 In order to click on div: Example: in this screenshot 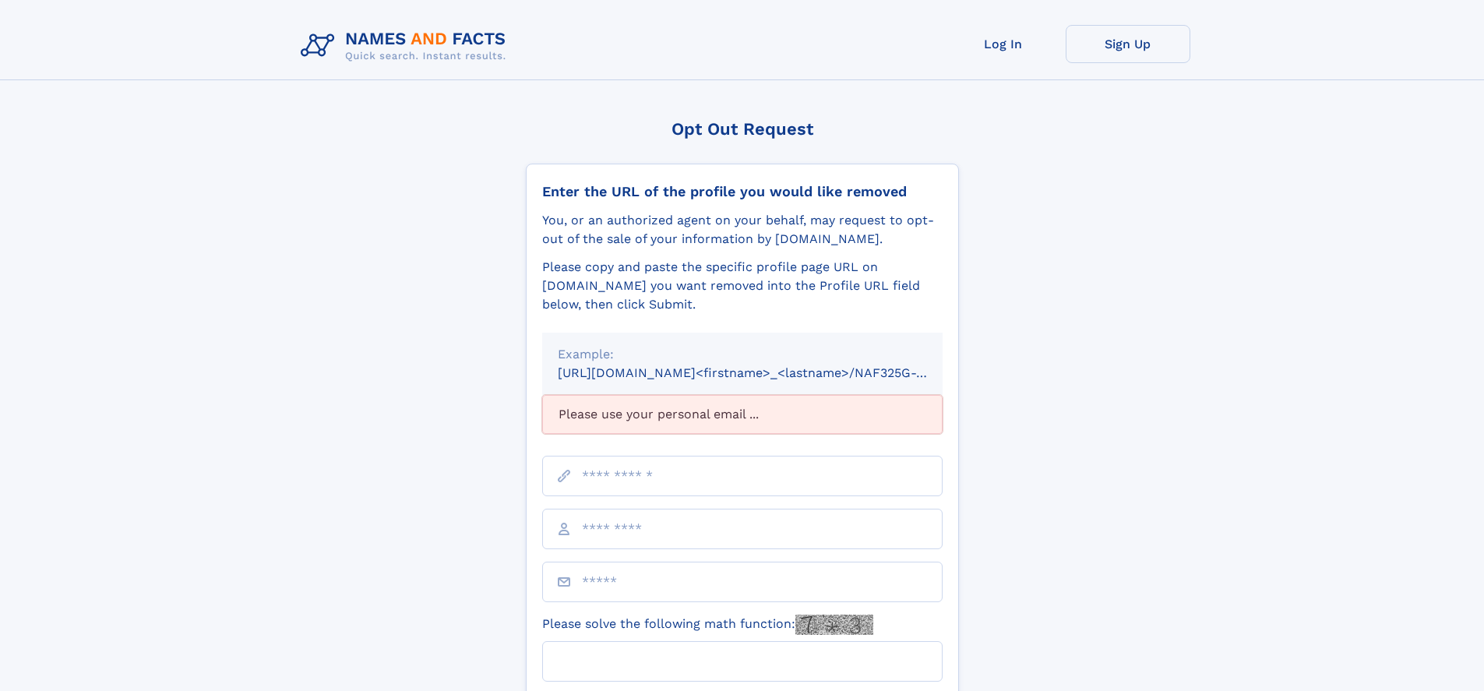, I will do `click(742, 354)`.